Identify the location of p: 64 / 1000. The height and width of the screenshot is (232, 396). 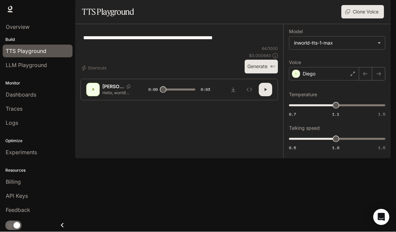
(270, 49).